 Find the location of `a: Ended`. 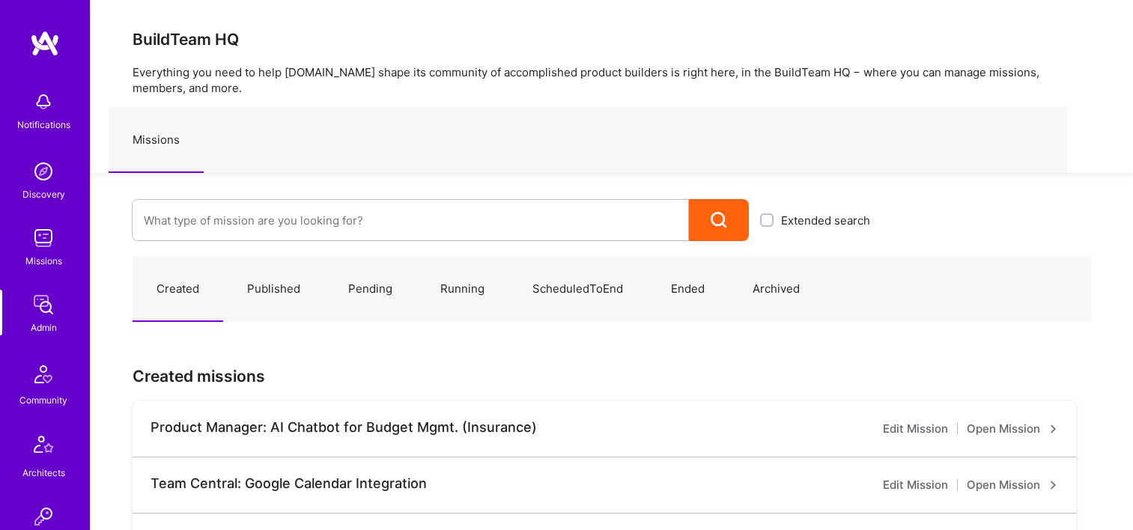

a: Ended is located at coordinates (688, 289).